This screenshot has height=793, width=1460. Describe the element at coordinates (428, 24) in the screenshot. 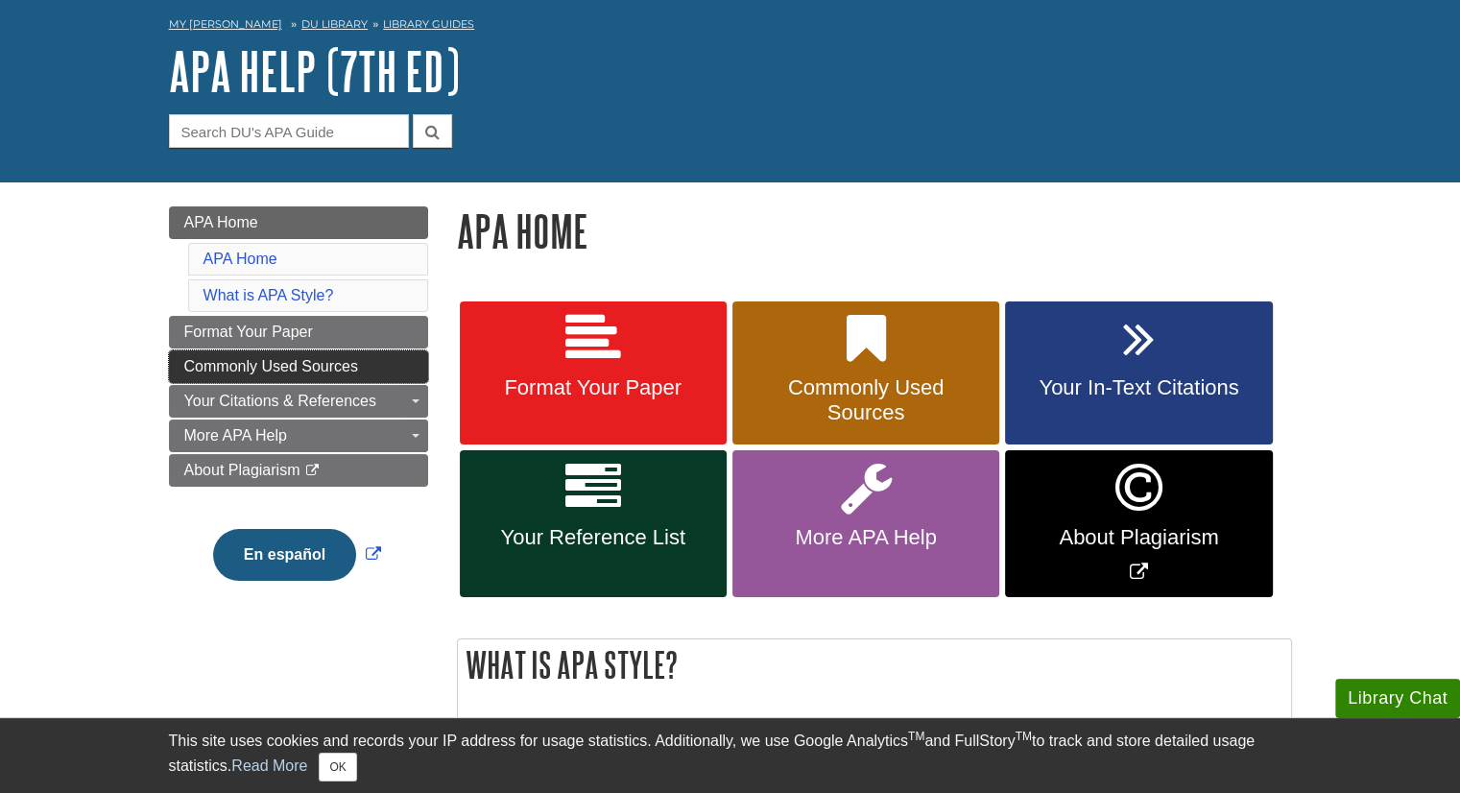

I see `a: Library Guides` at that location.